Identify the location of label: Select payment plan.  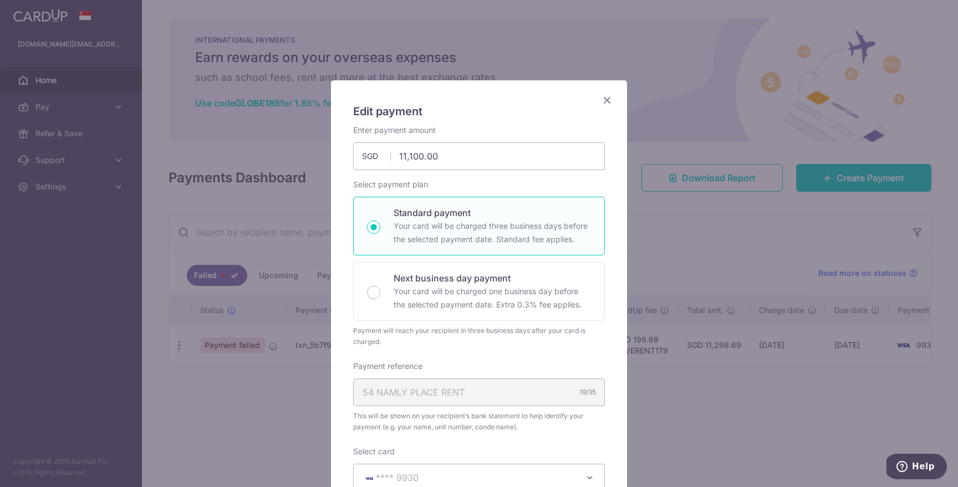
(390, 185).